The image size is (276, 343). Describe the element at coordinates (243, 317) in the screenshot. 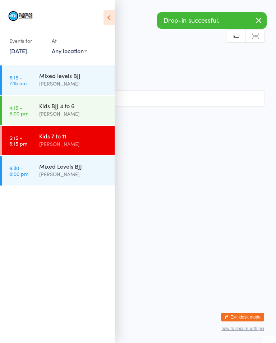

I see `button: Exit kiosk mode` at that location.